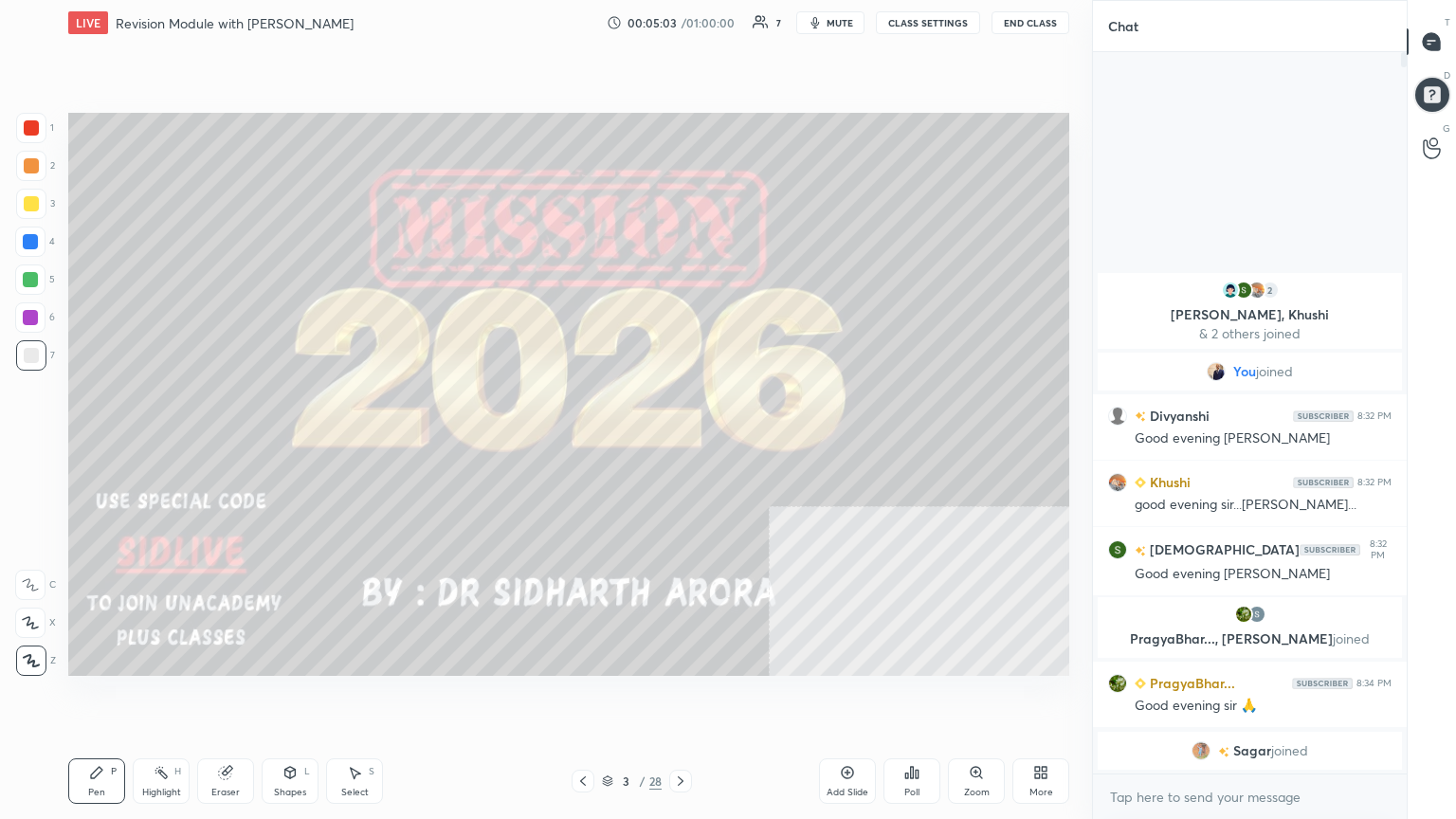 The width and height of the screenshot is (1456, 819). Describe the element at coordinates (1263, 706) in the screenshot. I see `div: Good evening sir 🙏` at that location.